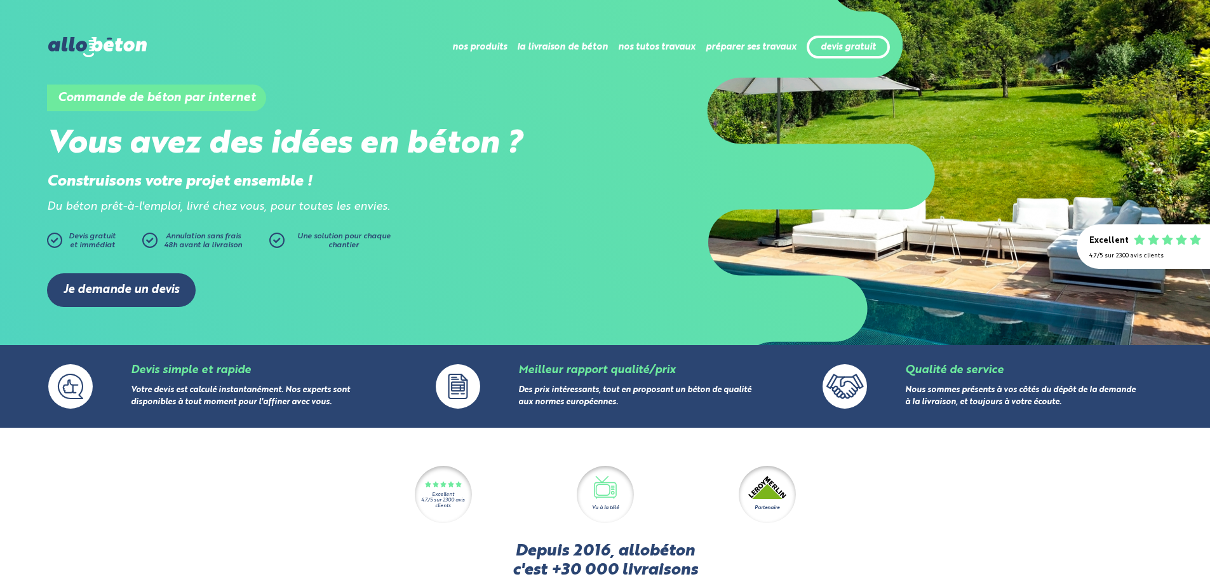 The image size is (1210, 579). Describe the element at coordinates (606, 508) in the screenshot. I see `div: Vu à la télé` at that location.